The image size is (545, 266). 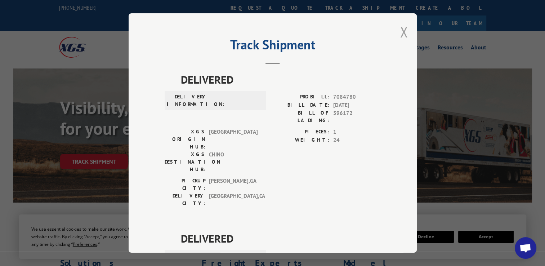 What do you see at coordinates (185, 139) in the screenshot?
I see `label: XGS ORIGIN HUB:` at bounding box center [185, 139].